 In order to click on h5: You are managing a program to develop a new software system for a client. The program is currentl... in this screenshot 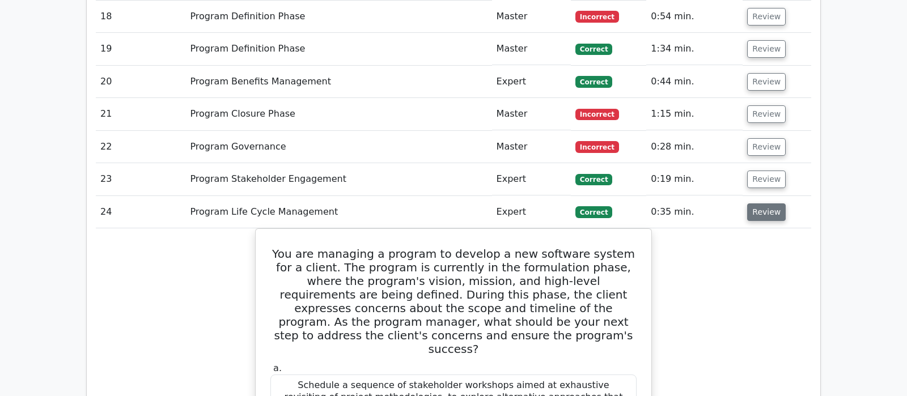, I will do `click(453, 301)`.